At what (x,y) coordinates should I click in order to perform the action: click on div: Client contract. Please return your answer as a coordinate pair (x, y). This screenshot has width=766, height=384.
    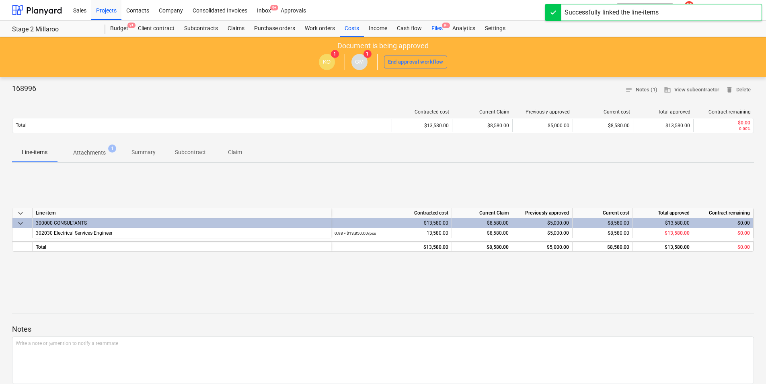
    Looking at the image, I should click on (156, 29).